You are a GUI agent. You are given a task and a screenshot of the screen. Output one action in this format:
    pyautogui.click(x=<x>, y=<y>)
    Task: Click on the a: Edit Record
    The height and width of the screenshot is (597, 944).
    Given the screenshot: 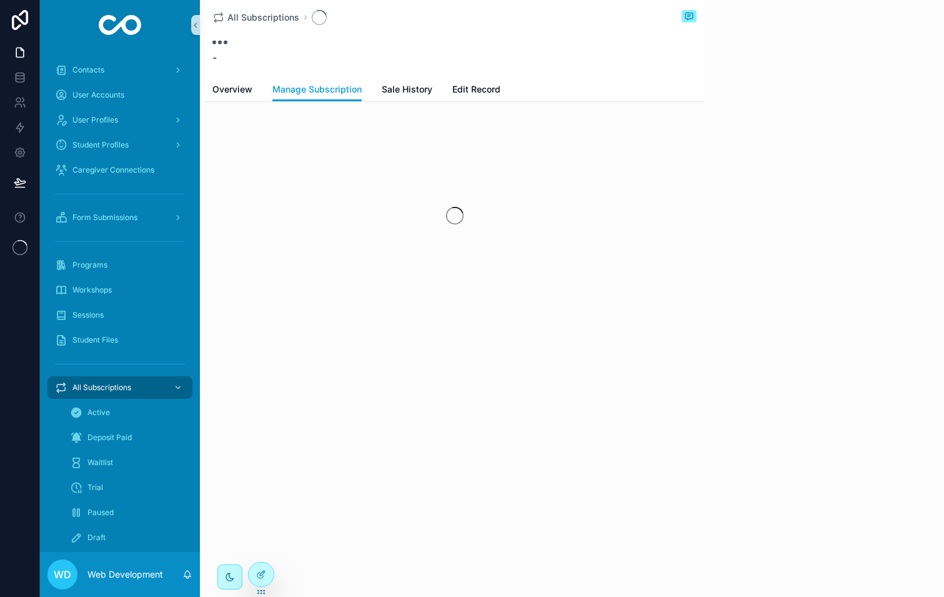 What is the action you would take?
    pyautogui.click(x=476, y=91)
    